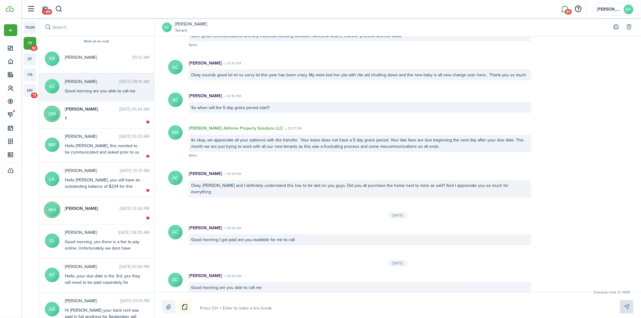 This screenshot has height=318, width=641. I want to click on div: Good morning I got paid are you available for me to call, so click(360, 240).